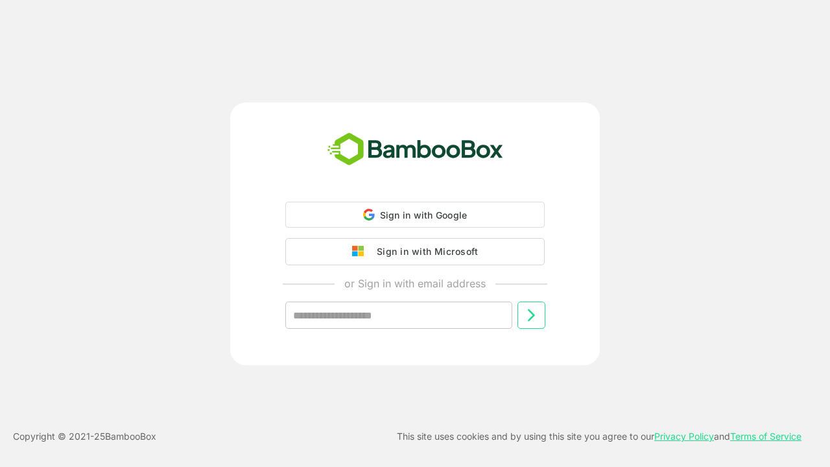 Image resolution: width=830 pixels, height=467 pixels. I want to click on img: google, so click(361, 252).